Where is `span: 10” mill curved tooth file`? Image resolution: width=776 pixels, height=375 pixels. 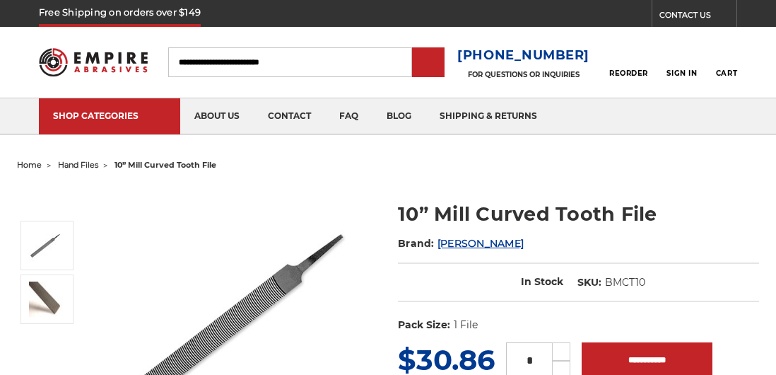
span: 10” mill curved tooth file is located at coordinates (165, 165).